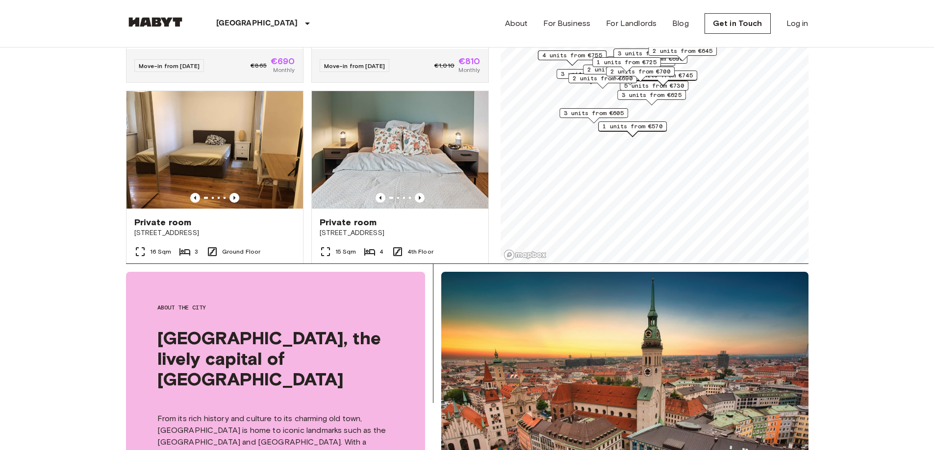 The height and width of the screenshot is (450, 934). What do you see at coordinates (400, 150) in the screenshot?
I see `img: Marketing picture of unit DE-02-019-003-04HF` at bounding box center [400, 150].